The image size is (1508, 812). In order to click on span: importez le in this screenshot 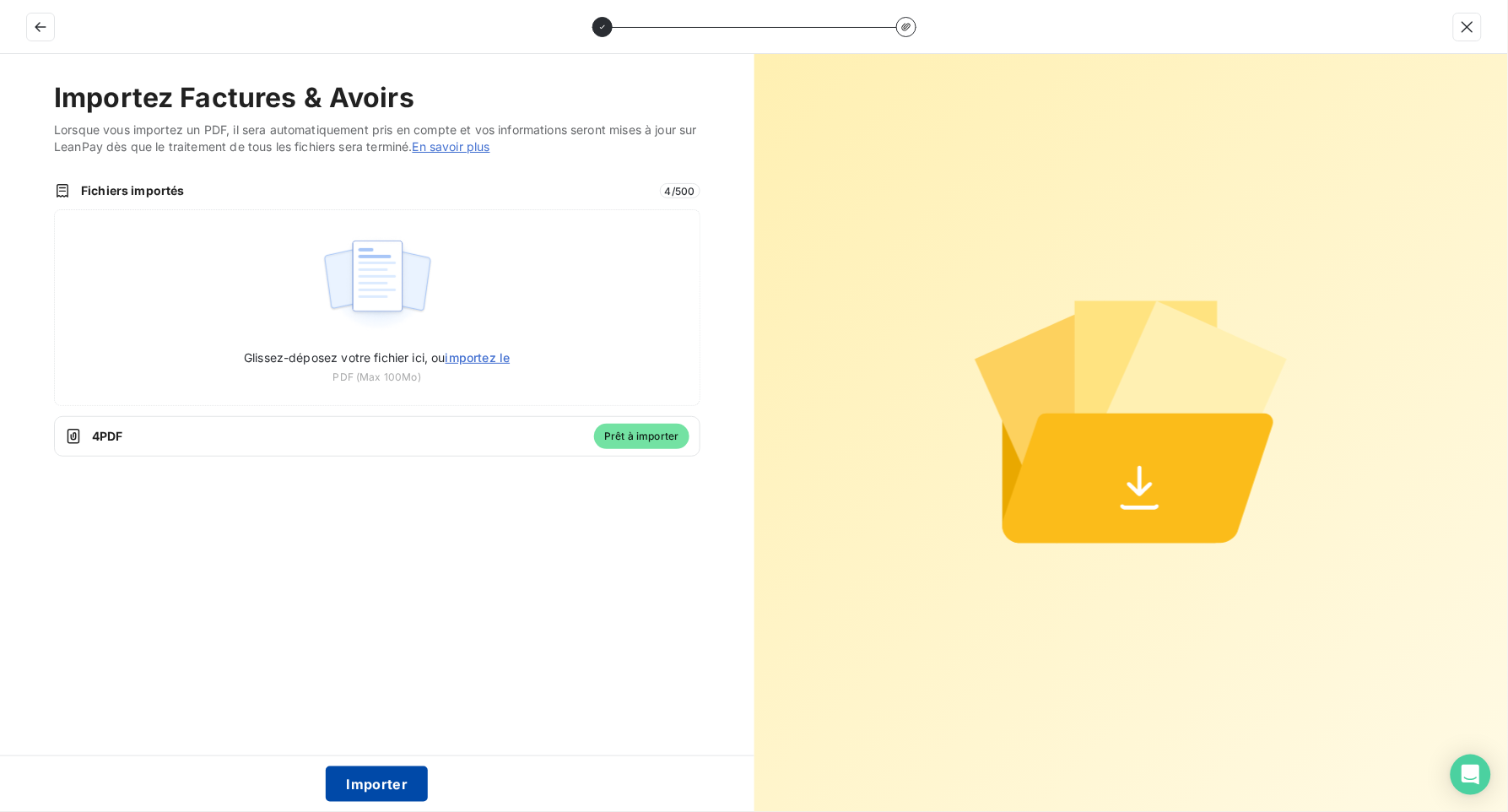, I will do `click(478, 357)`.